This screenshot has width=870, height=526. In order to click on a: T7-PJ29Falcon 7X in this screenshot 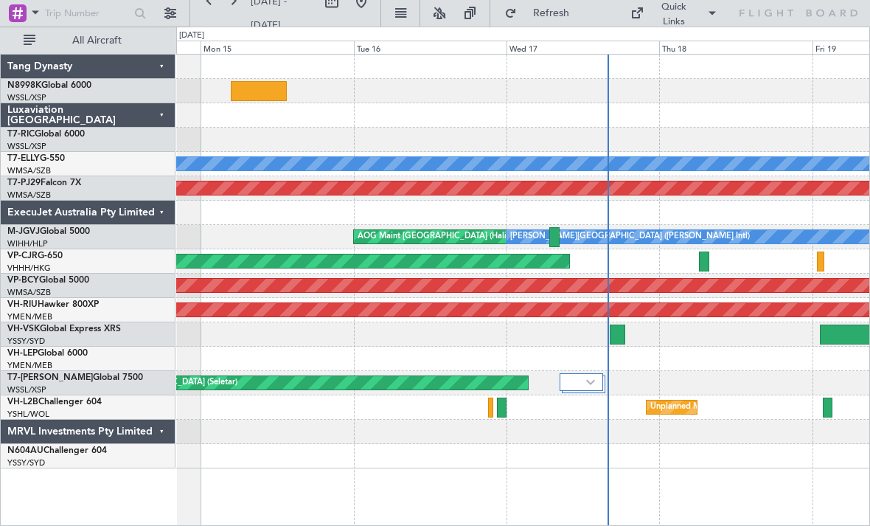, I will do `click(44, 183)`.